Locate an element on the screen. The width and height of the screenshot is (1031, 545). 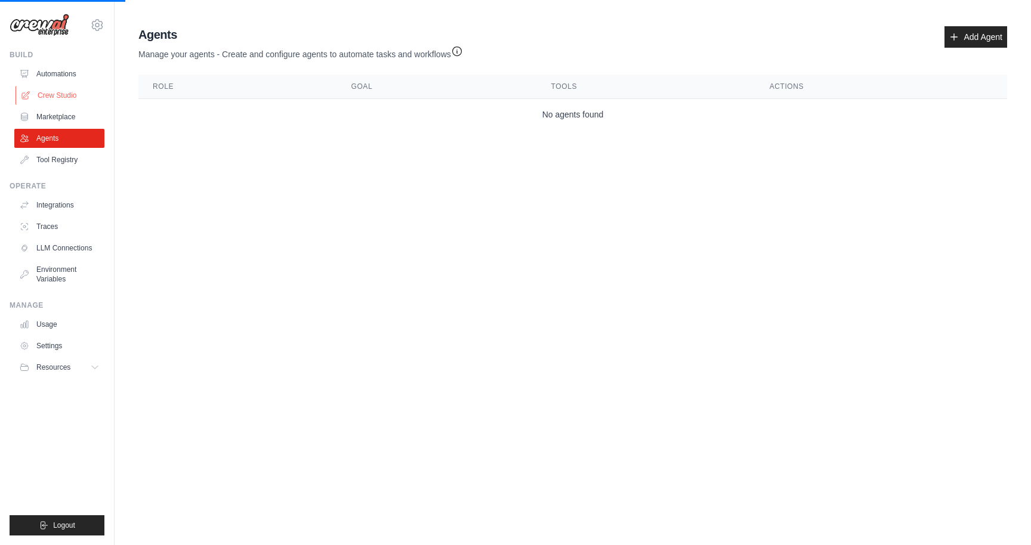
a: Agents is located at coordinates (59, 138).